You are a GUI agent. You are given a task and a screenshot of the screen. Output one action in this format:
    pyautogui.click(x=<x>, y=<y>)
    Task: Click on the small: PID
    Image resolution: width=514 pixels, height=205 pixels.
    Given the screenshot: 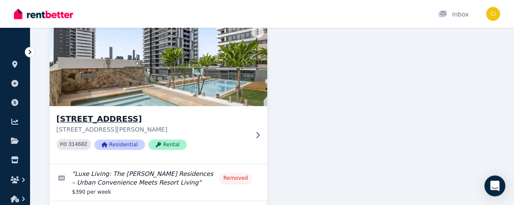 What is the action you would take?
    pyautogui.click(x=64, y=145)
    